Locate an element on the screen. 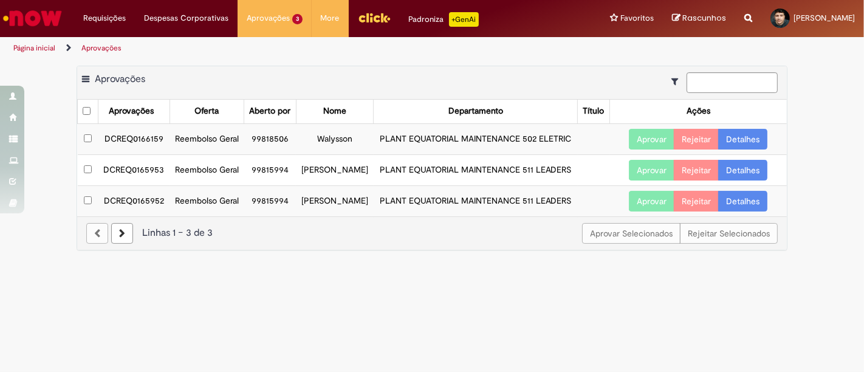 The height and width of the screenshot is (372, 864). div: Aprovações is located at coordinates (131, 111).